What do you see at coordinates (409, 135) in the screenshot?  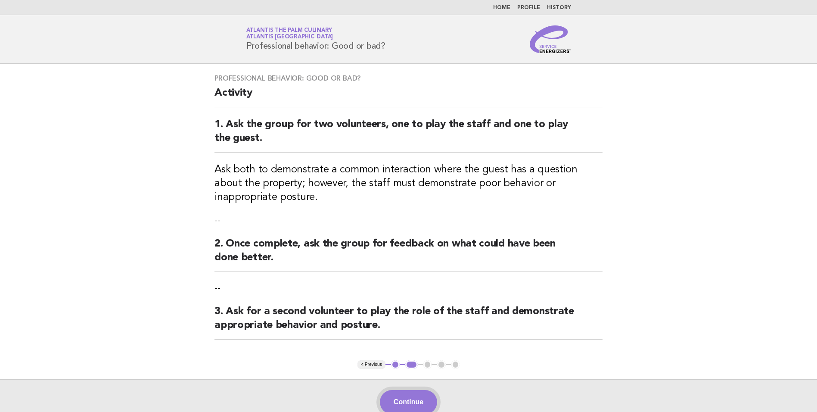 I see `h2: 1. Ask the group for two volunteers, one to play the staff and one to play the guest.` at bounding box center [409, 135].